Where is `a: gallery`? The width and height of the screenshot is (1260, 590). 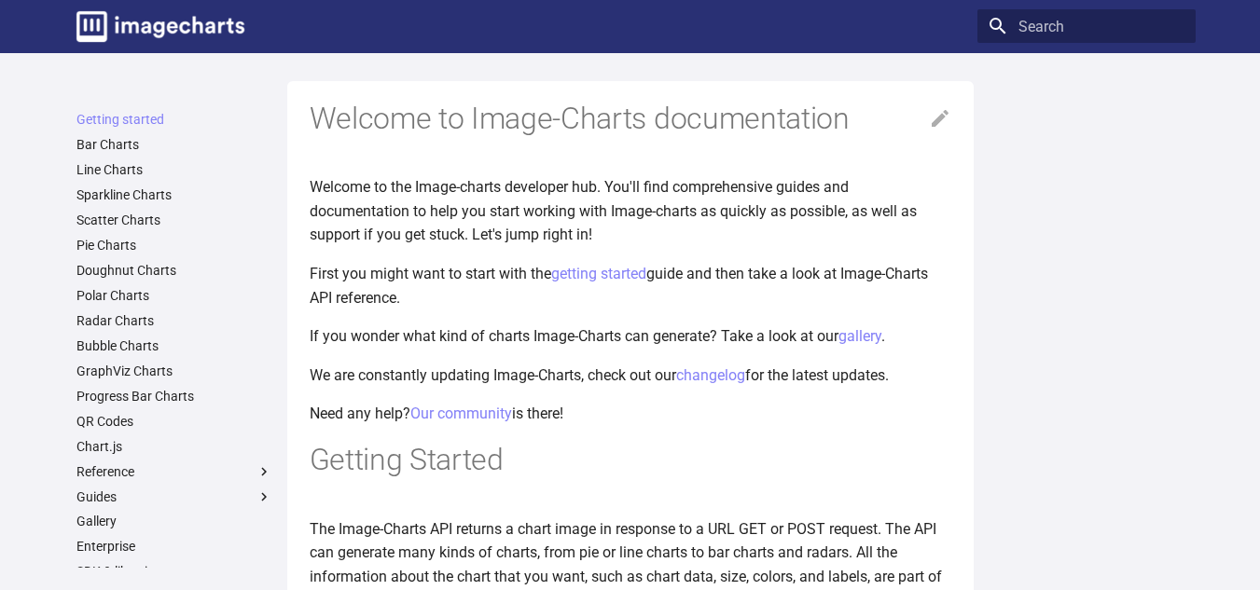 a: gallery is located at coordinates (860, 336).